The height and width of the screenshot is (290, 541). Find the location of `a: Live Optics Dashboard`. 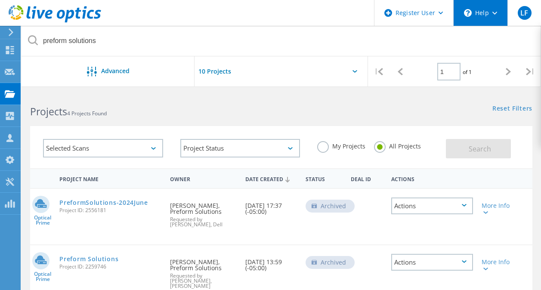

a: Live Optics Dashboard is located at coordinates (55, 21).